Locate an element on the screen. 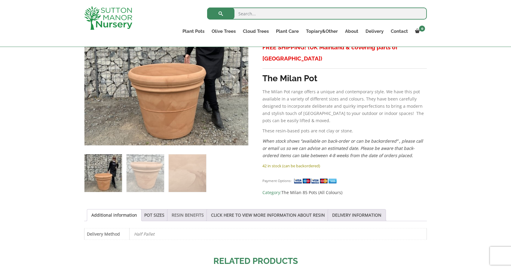 The width and height of the screenshot is (511, 269). a: Delivery is located at coordinates (374, 31).